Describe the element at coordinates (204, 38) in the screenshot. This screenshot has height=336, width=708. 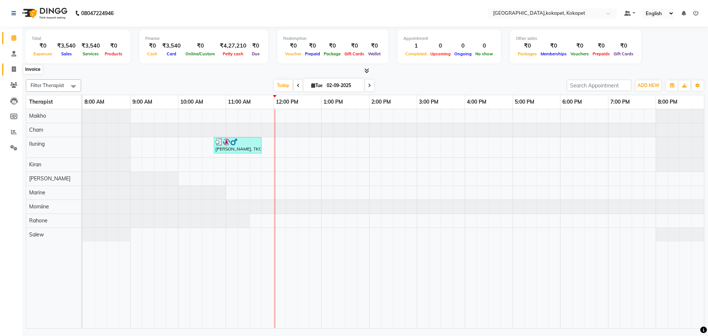
I see `div: Finance` at that location.